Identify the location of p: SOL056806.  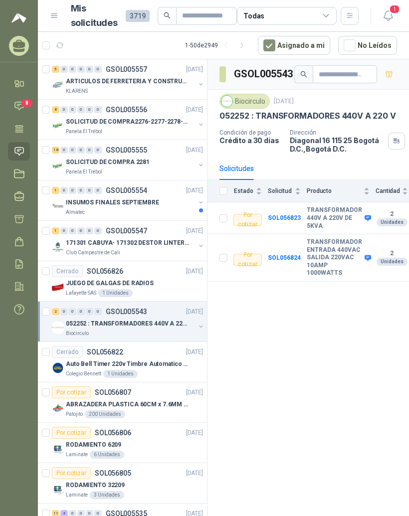
(113, 433).